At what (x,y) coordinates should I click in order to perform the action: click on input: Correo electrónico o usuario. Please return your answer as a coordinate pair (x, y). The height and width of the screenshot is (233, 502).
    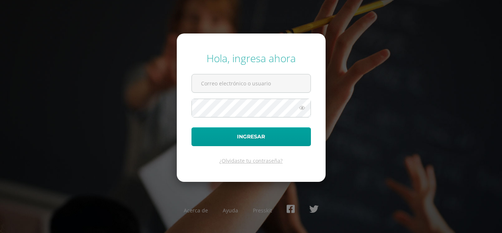
    Looking at the image, I should click on (251, 83).